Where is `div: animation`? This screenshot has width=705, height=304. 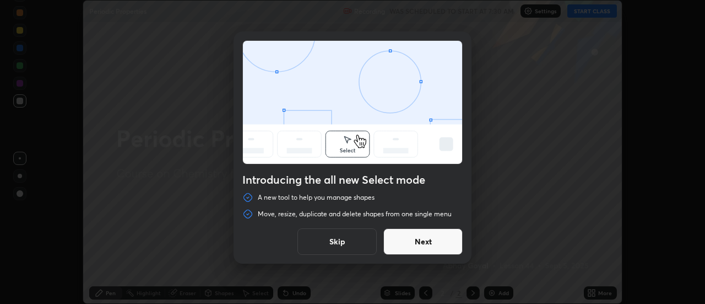 div: animation is located at coordinates (353, 103).